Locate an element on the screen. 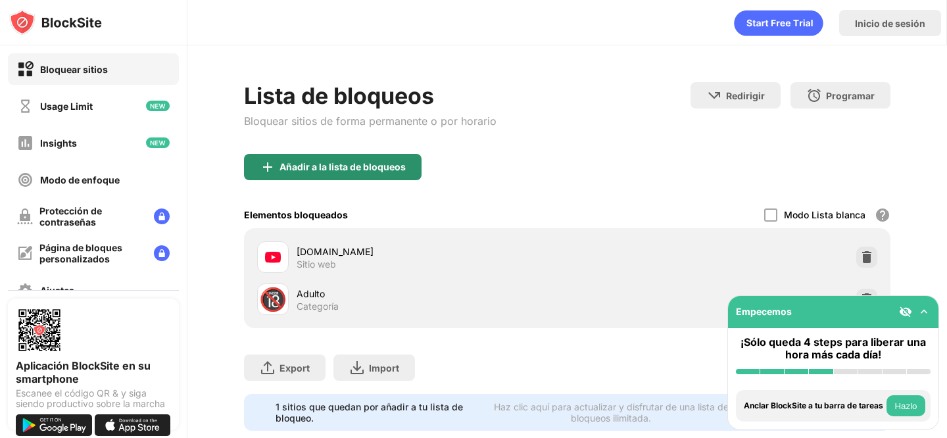 This screenshot has width=947, height=438. img: password-protection-off.svg is located at coordinates (25, 216).